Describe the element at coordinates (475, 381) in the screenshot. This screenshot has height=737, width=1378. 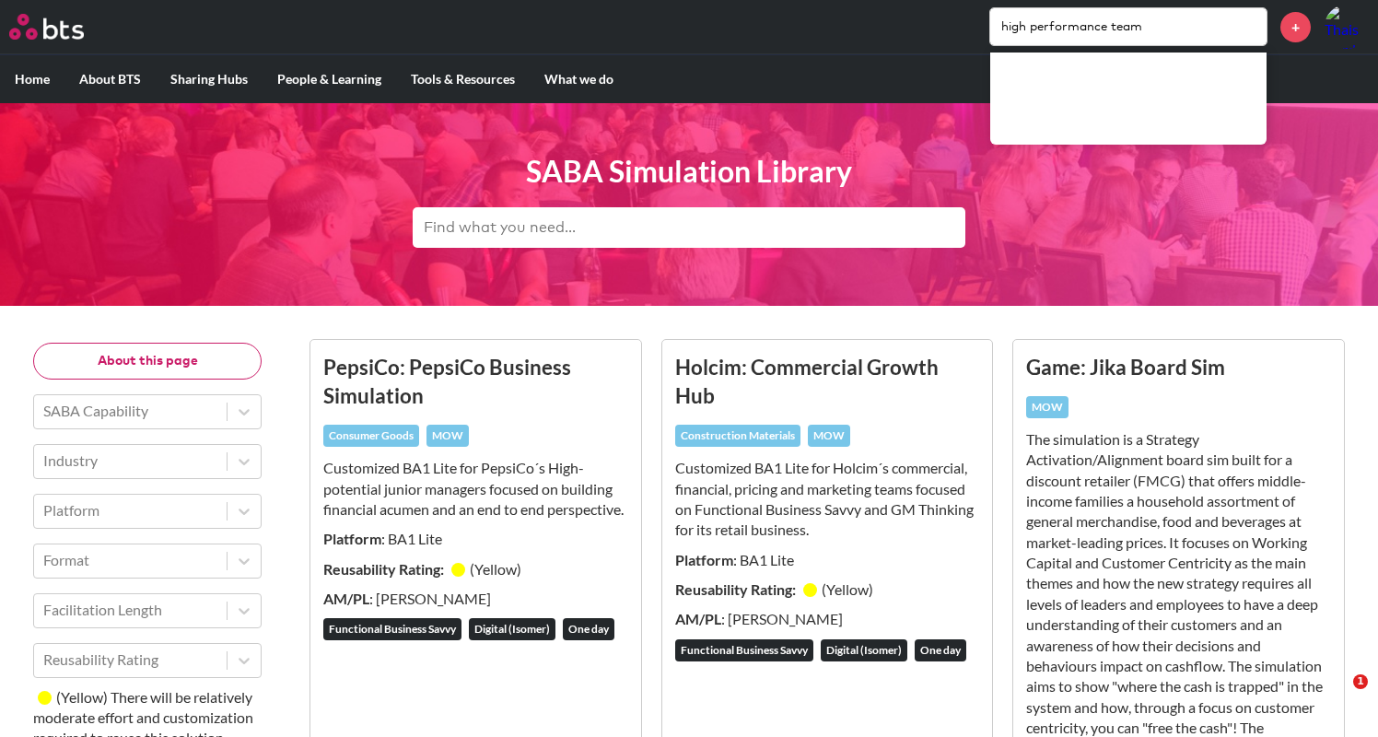
I see `h3: PepsiCo: PepsiCo Business Simulation` at that location.